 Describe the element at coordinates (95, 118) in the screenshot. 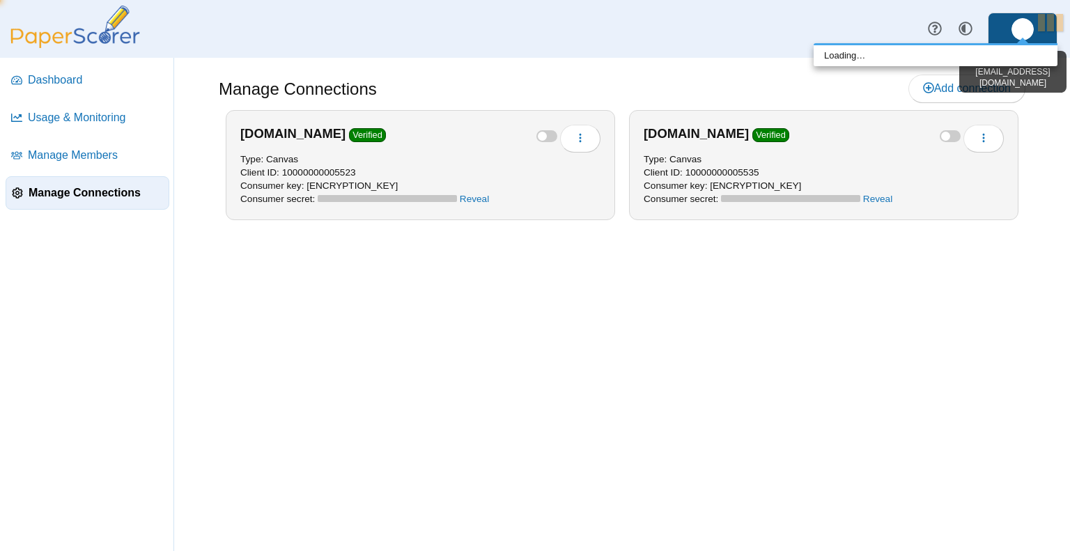

I see `span: Usage & Monitoring` at that location.